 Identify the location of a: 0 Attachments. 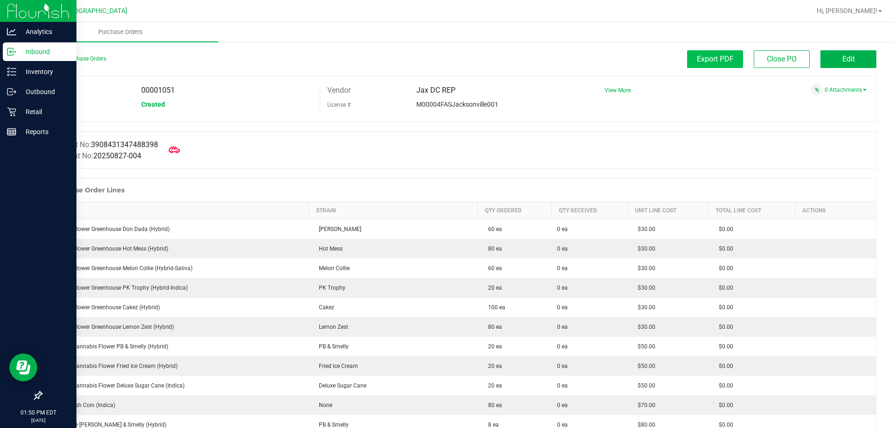
(846, 90).